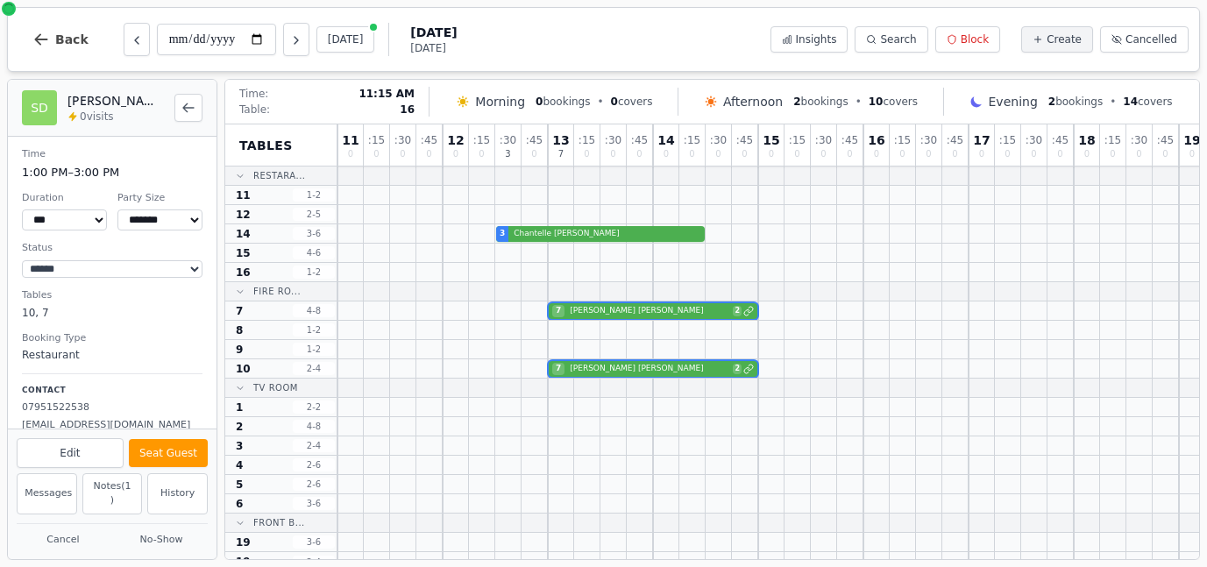 The width and height of the screenshot is (1207, 567). What do you see at coordinates (137, 39) in the screenshot?
I see `button: Previous day` at bounding box center [137, 39].